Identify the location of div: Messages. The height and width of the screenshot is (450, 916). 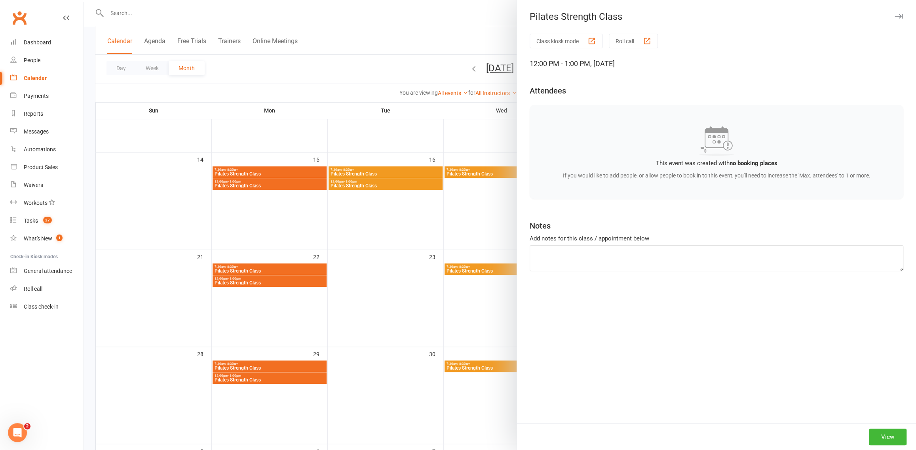
(36, 131).